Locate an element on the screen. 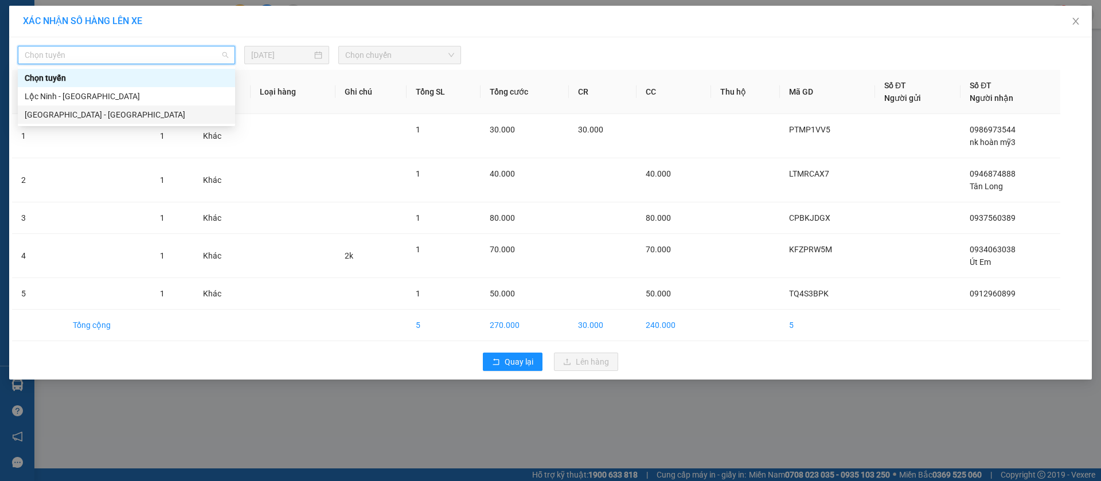 This screenshot has height=481, width=1101. td: 3 is located at coordinates (38, 218).